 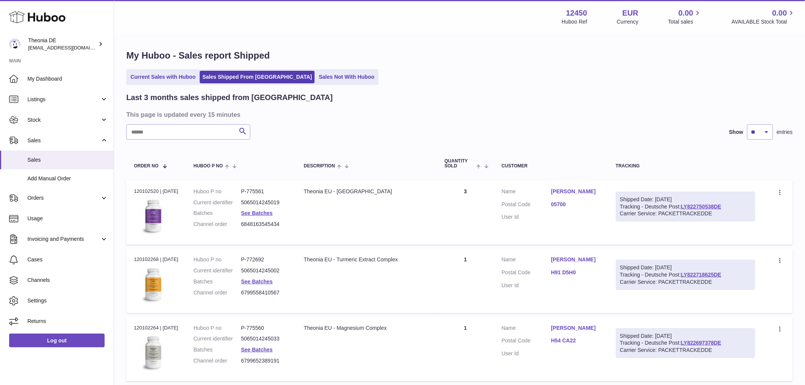 I want to click on dd: P-772692, so click(x=265, y=259).